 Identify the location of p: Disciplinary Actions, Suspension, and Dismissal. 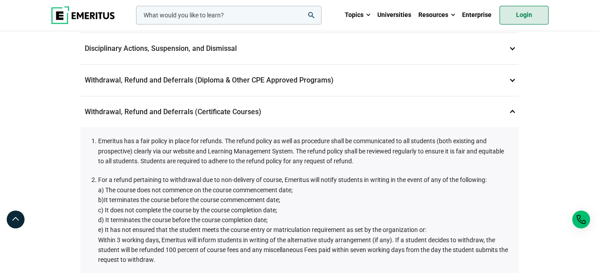
(299, 49).